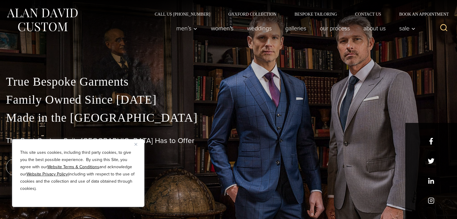 The width and height of the screenshot is (457, 219). I want to click on a: Book an Appointment, so click(420, 14).